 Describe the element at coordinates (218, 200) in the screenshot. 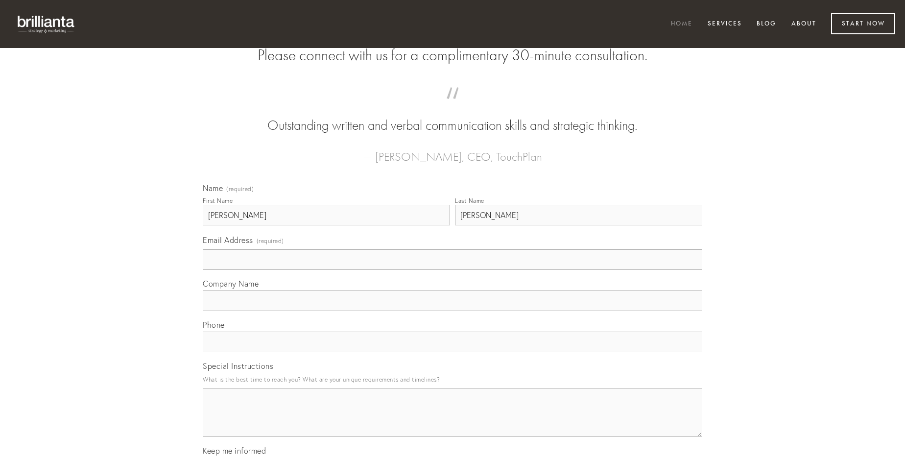

I see `div: First Name` at that location.